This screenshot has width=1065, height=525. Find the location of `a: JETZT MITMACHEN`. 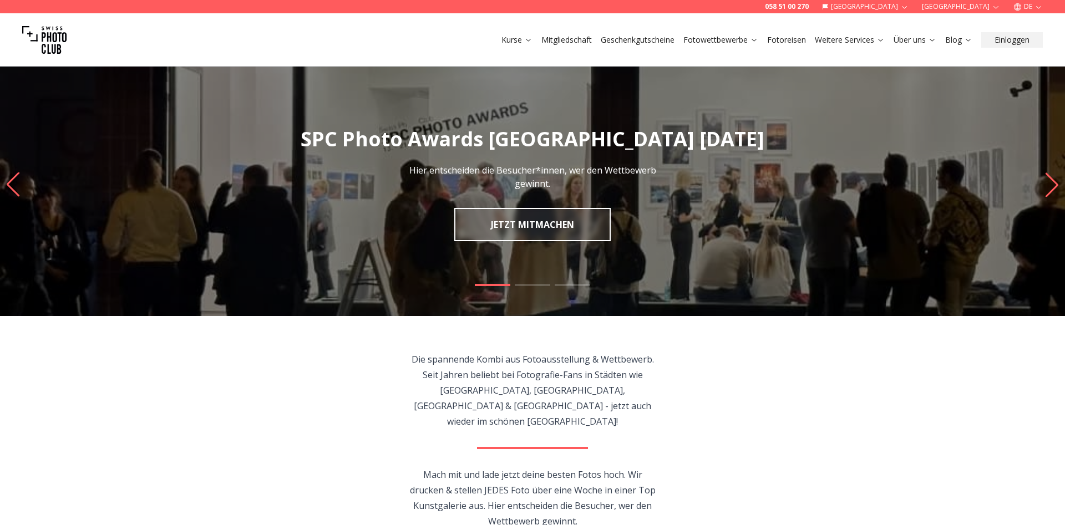

a: JETZT MITMACHEN is located at coordinates (532, 225).